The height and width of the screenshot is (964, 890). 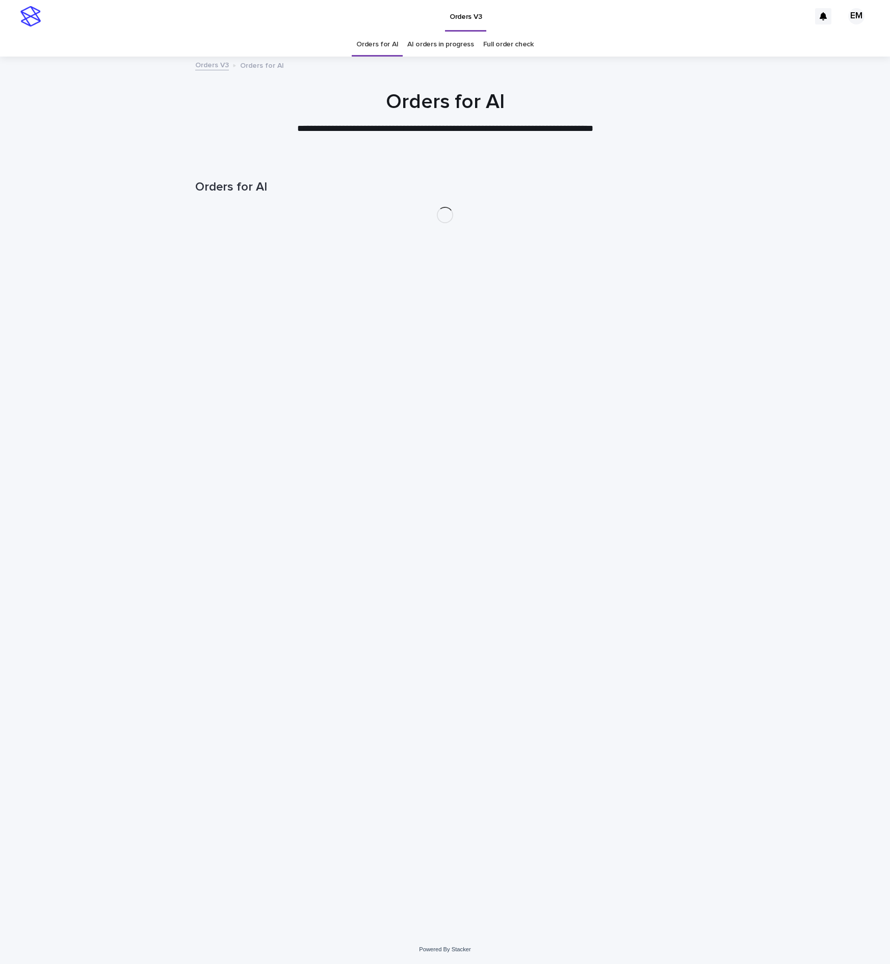 What do you see at coordinates (508, 44) in the screenshot?
I see `a: Full order check` at bounding box center [508, 44].